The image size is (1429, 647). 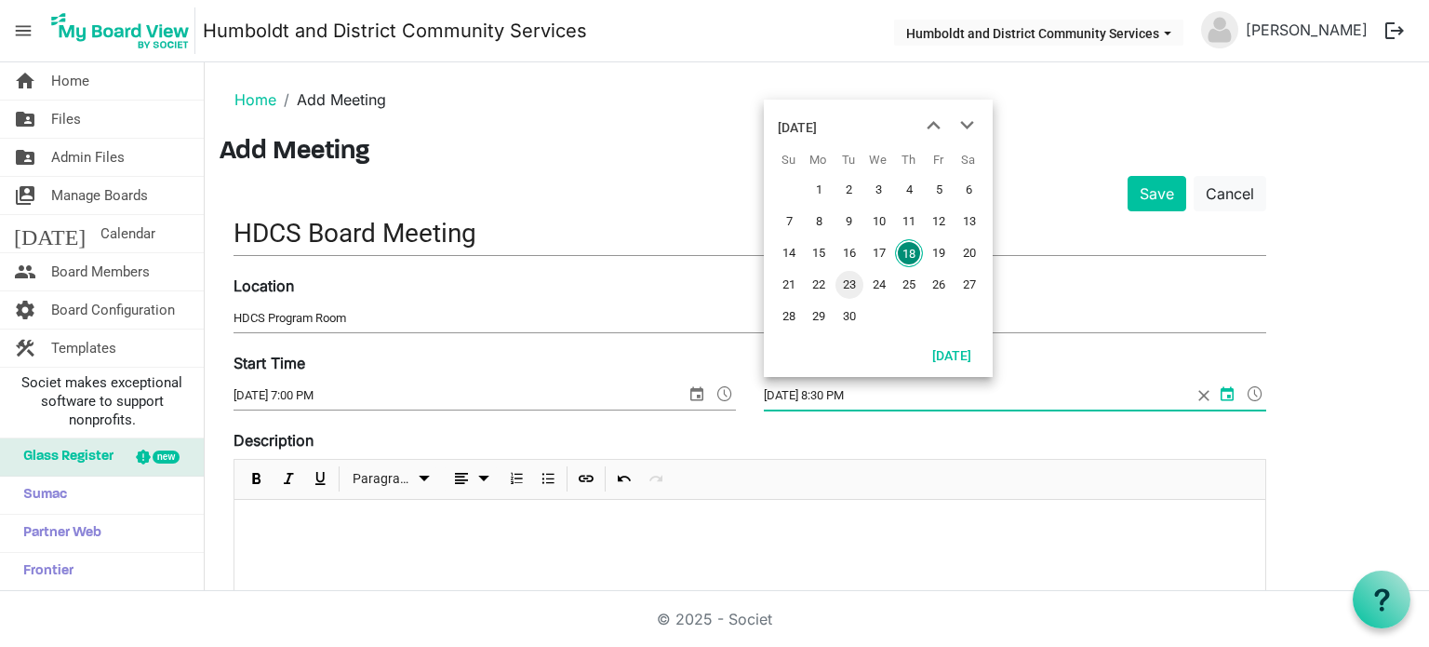 I want to click on button: previous month, so click(x=933, y=126).